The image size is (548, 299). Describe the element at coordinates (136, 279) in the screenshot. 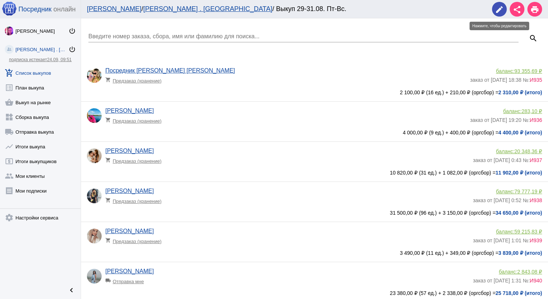

I see `div: Отправка мне` at that location.